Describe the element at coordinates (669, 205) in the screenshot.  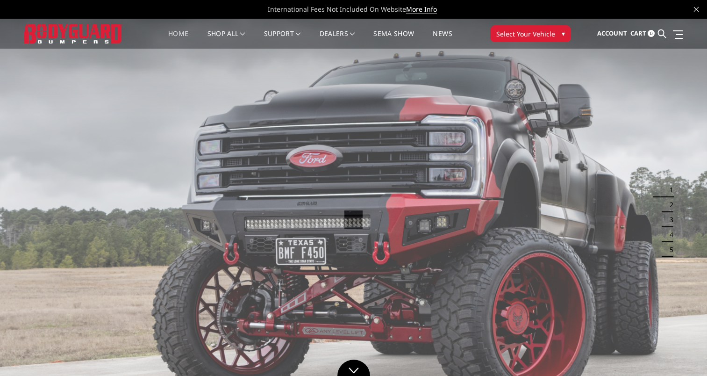
I see `button: 2 of 5` at that location.